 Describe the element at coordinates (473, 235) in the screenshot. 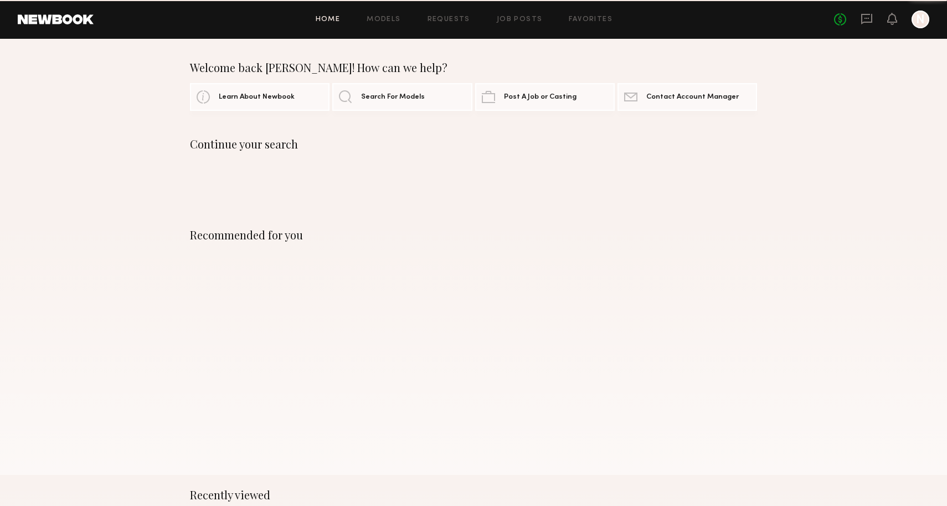

I see `div: Recommended for you` at that location.